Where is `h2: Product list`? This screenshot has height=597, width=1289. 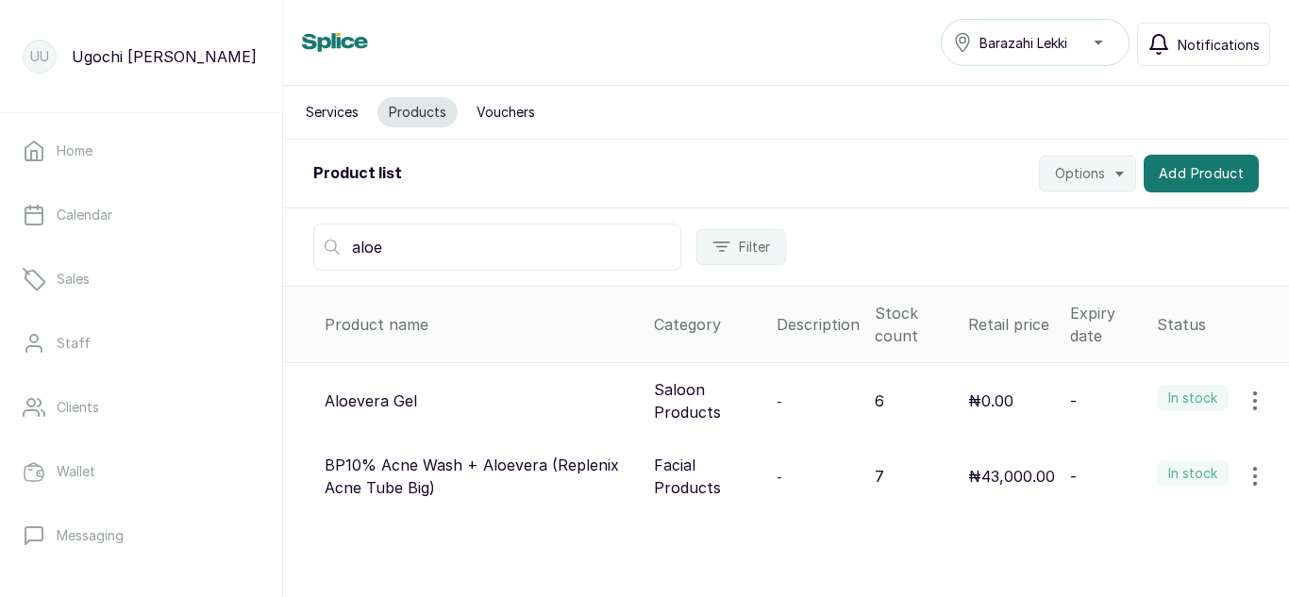
h2: Product list is located at coordinates (358, 174).